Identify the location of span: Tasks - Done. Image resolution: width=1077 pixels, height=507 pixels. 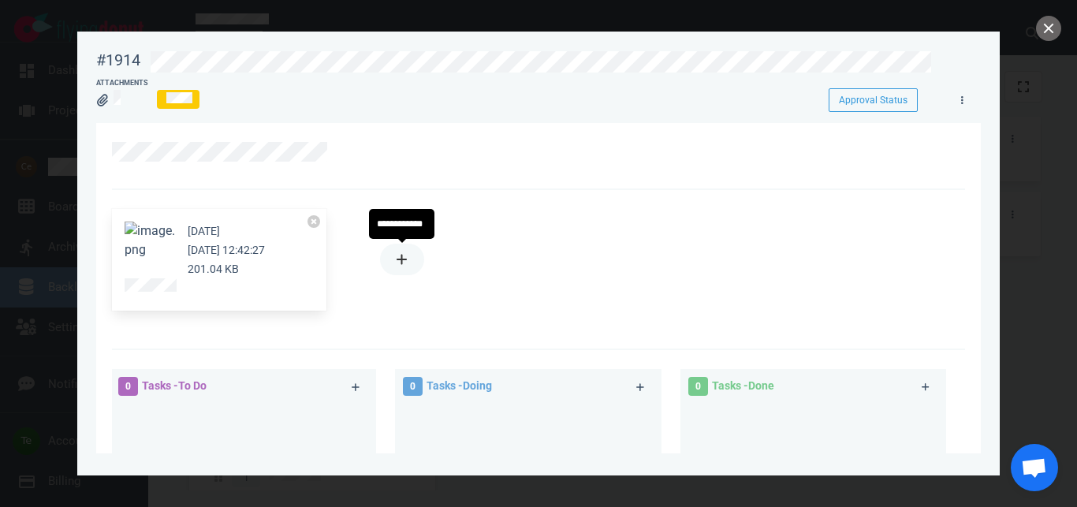
(743, 386).